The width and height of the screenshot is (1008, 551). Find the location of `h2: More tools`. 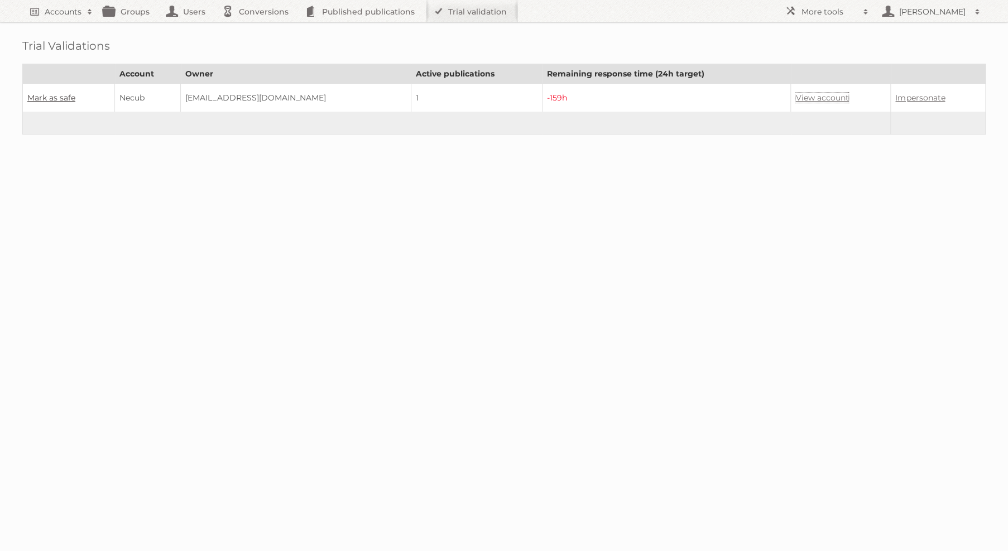

h2: More tools is located at coordinates (830, 12).